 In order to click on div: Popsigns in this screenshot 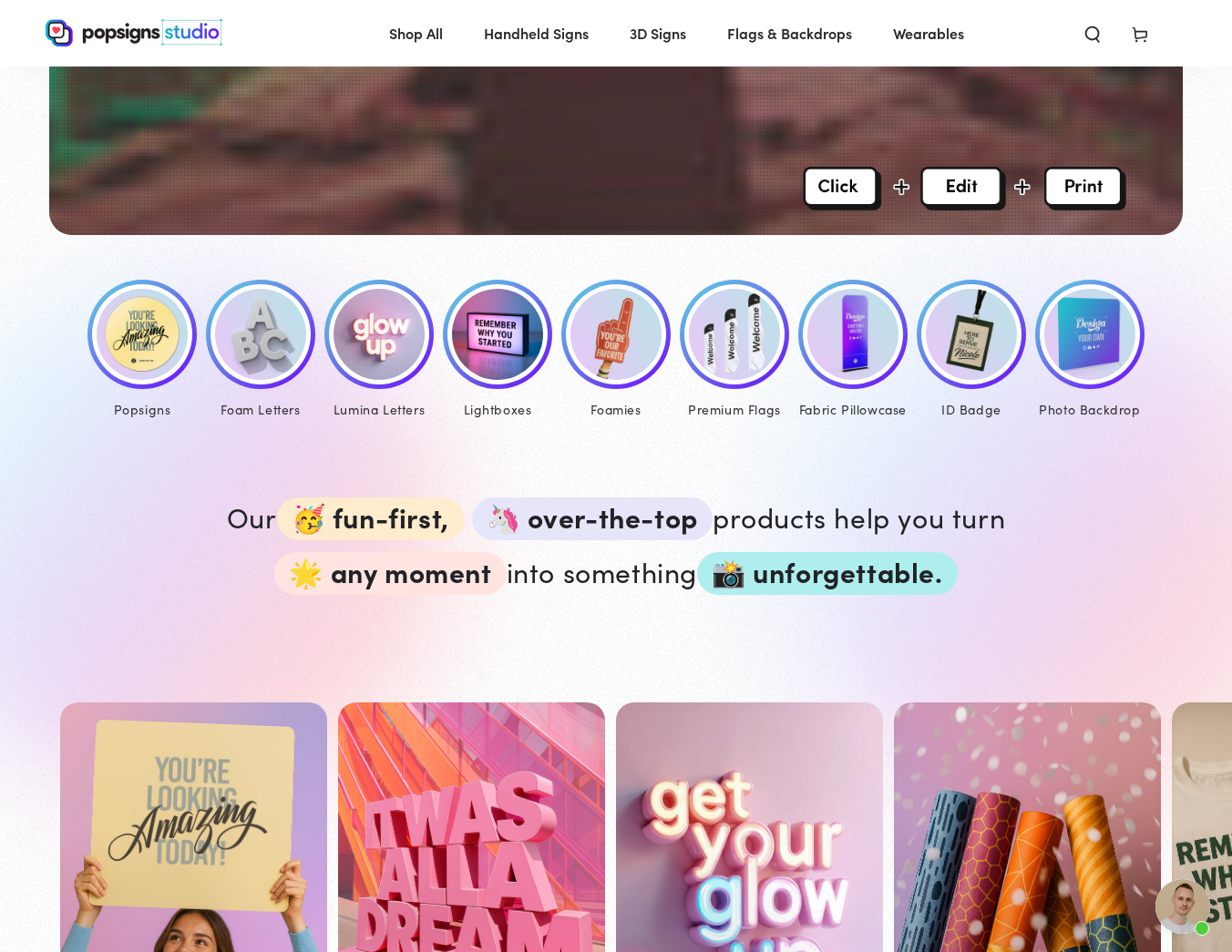, I will do `click(142, 409)`.